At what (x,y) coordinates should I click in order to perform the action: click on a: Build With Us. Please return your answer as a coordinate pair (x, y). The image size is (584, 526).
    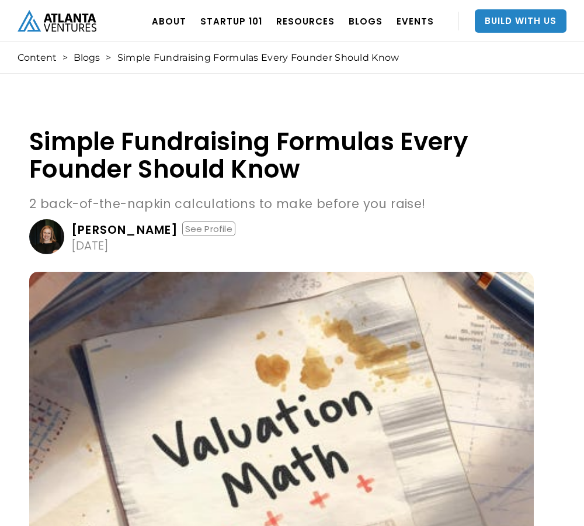
    Looking at the image, I should click on (521, 21).